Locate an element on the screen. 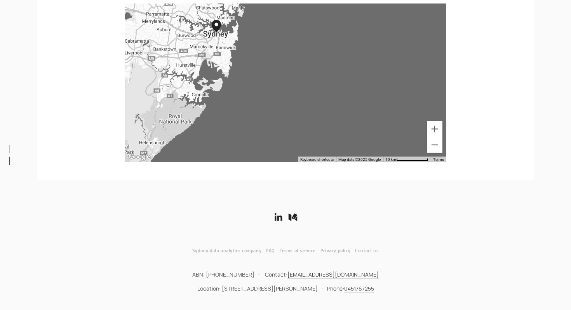 This screenshot has width=571, height=310. span: Map data ©2025 Google is located at coordinates (359, 159).